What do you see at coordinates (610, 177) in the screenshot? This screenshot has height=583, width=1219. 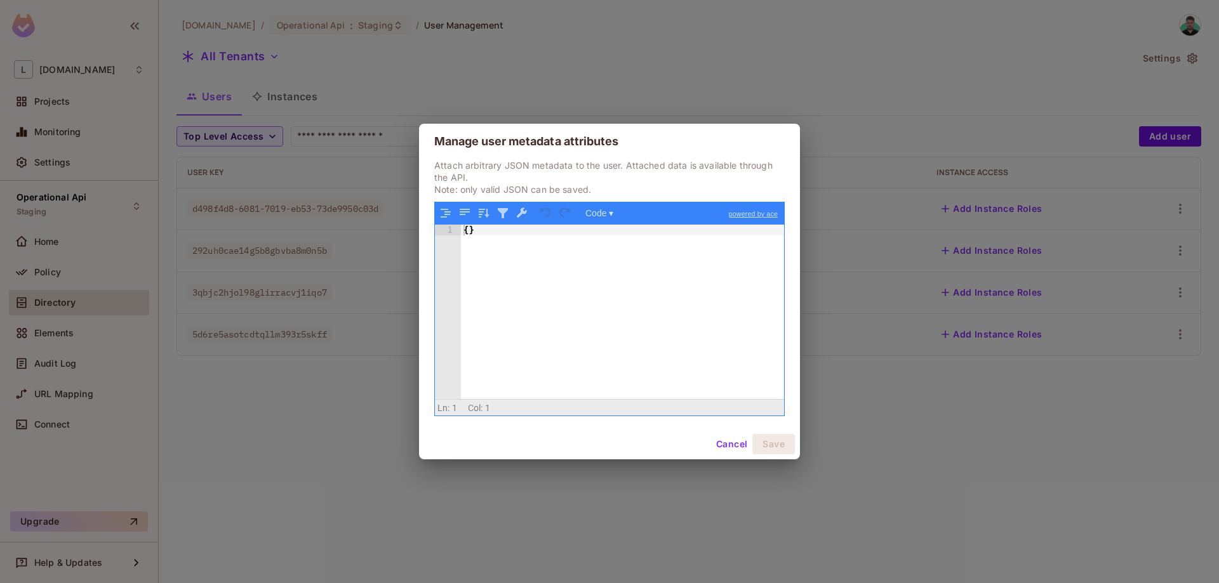 I see `p: Attach arbitrary JSON metadata to the user. Attached data is available through the API. Note: onl...` at bounding box center [610, 177].